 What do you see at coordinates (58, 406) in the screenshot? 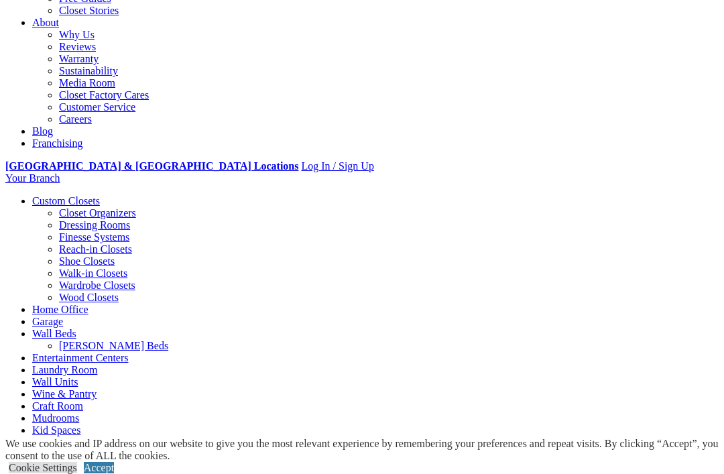
I see `a: Craft Room` at bounding box center [58, 406].